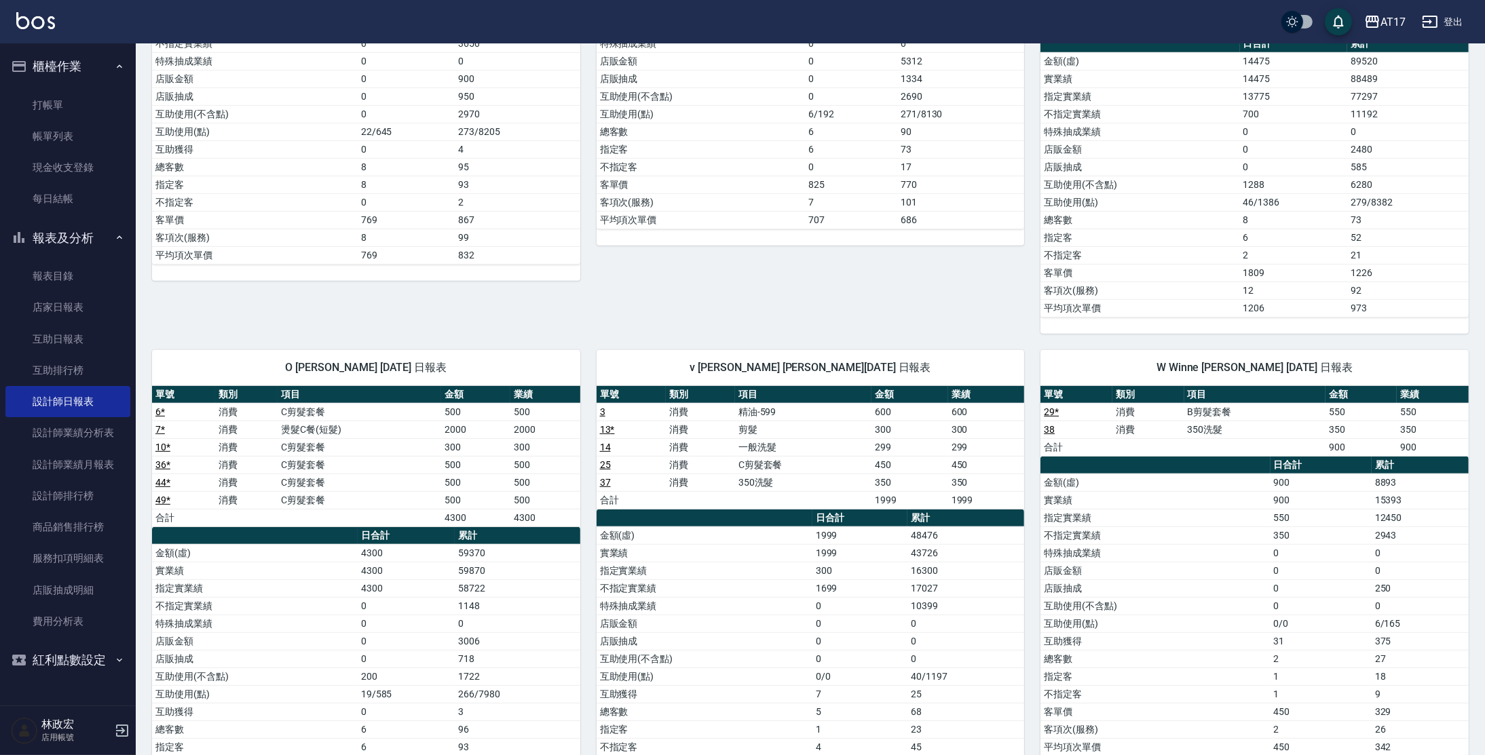  I want to click on td: 95, so click(517, 167).